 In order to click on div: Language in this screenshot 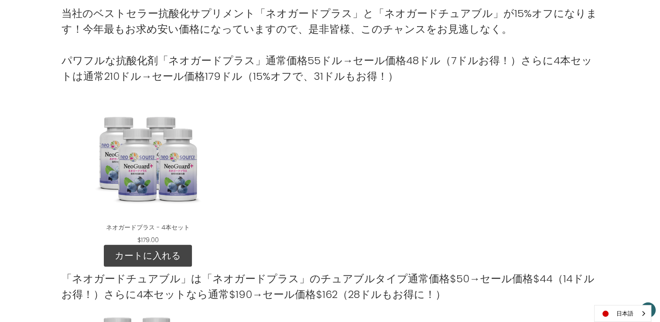, I will do `click(622, 313)`.